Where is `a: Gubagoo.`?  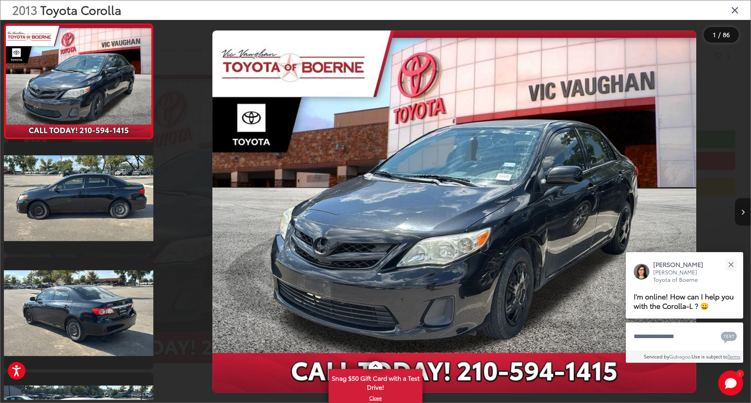 a: Gubagoo. is located at coordinates (680, 356).